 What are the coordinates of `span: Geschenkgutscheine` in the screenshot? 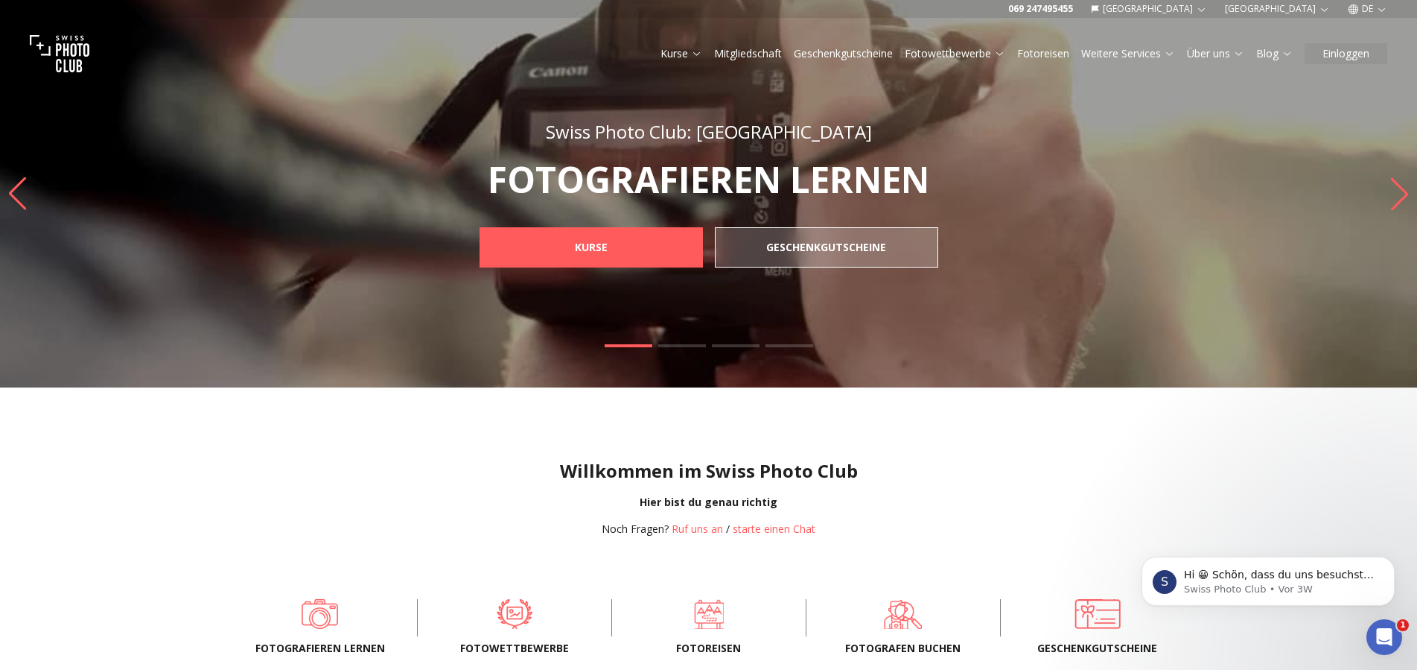 It's located at (1098, 648).